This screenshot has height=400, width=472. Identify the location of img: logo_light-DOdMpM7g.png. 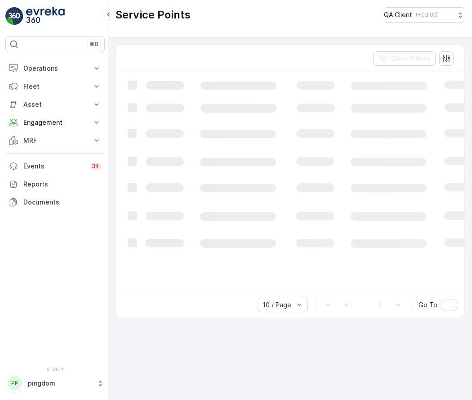
(45, 16).